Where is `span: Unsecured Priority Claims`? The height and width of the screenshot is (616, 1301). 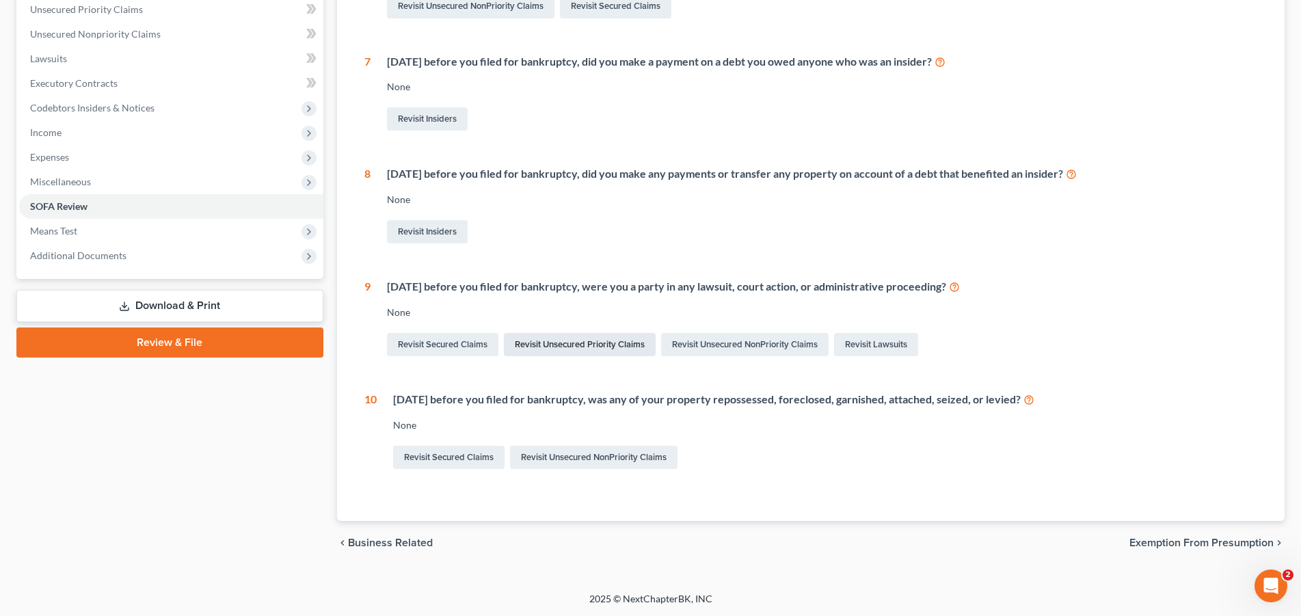 span: Unsecured Priority Claims is located at coordinates (86, 9).